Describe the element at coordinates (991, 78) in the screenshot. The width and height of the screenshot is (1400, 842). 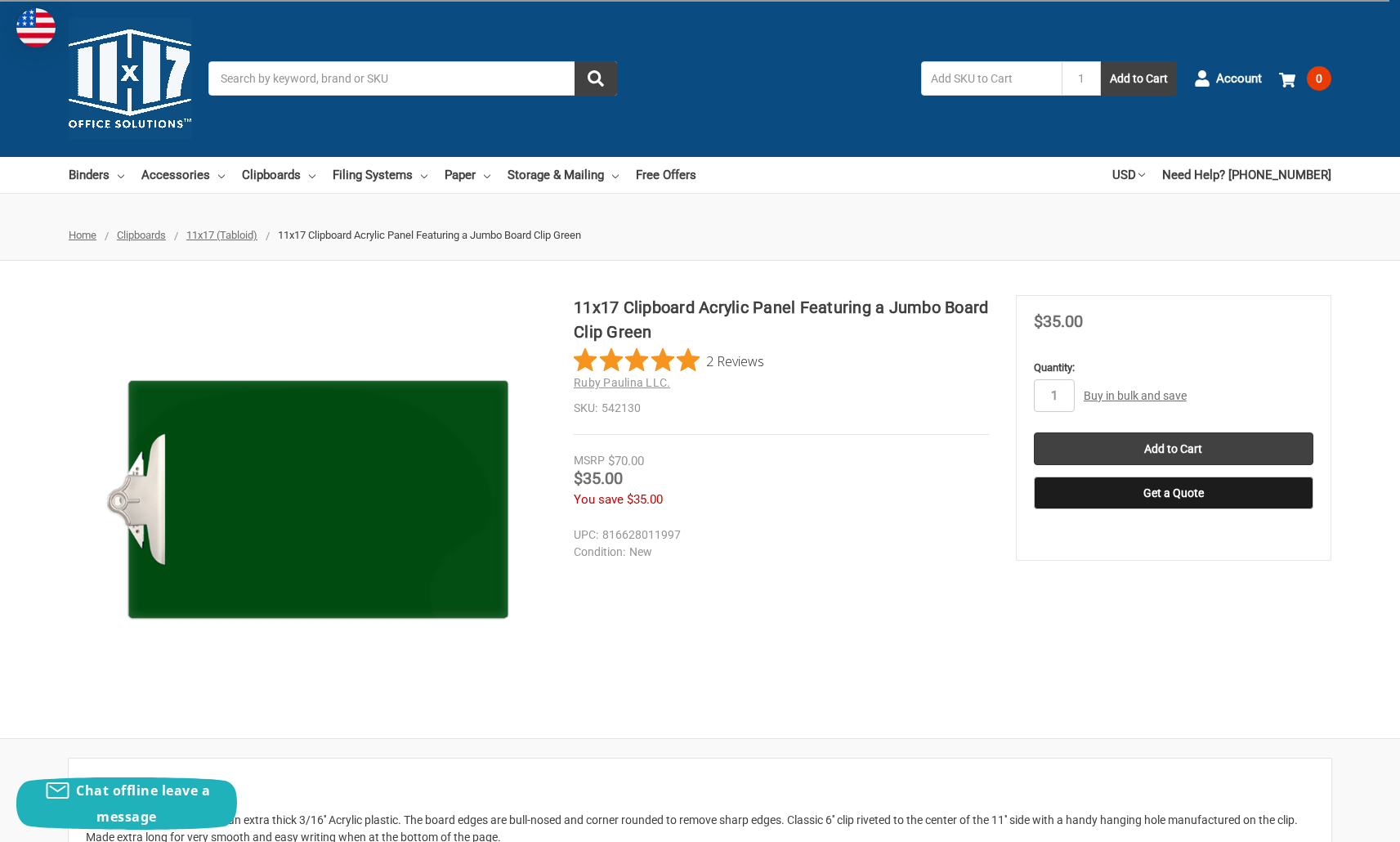
I see `input: Add SKU to Cart` at that location.